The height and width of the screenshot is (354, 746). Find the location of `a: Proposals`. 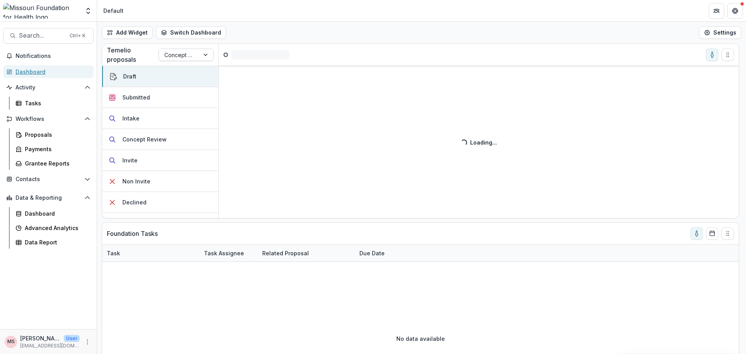

a: Proposals is located at coordinates (53, 135).